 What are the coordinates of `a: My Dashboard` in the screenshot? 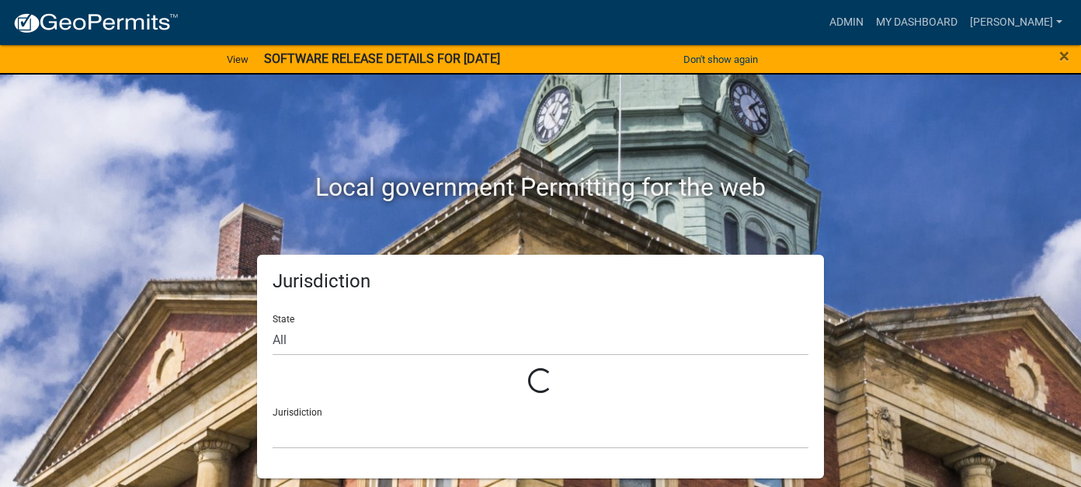 It's located at (916, 23).